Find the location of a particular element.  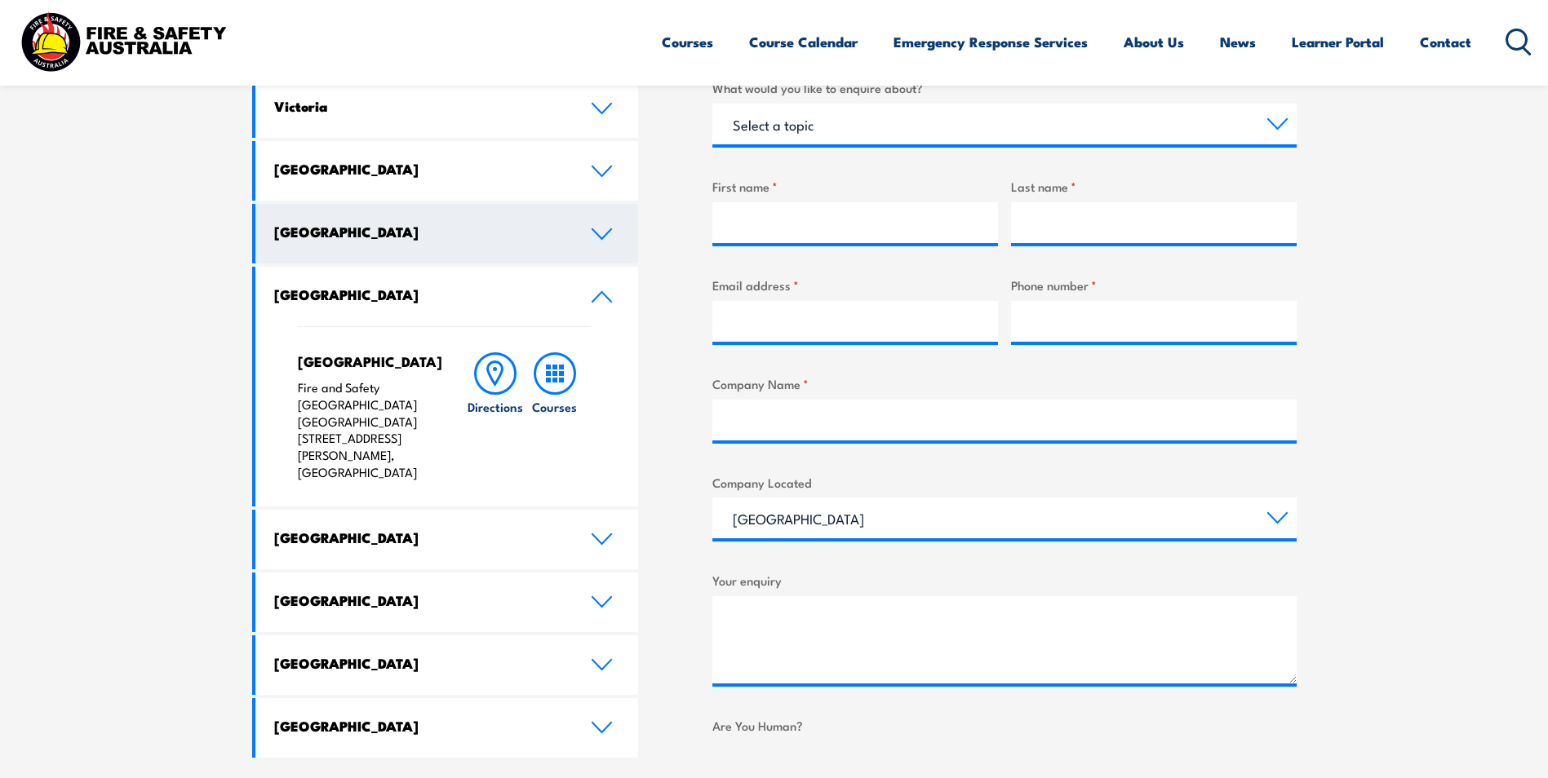

a: Emergency Response Services is located at coordinates (990, 42).